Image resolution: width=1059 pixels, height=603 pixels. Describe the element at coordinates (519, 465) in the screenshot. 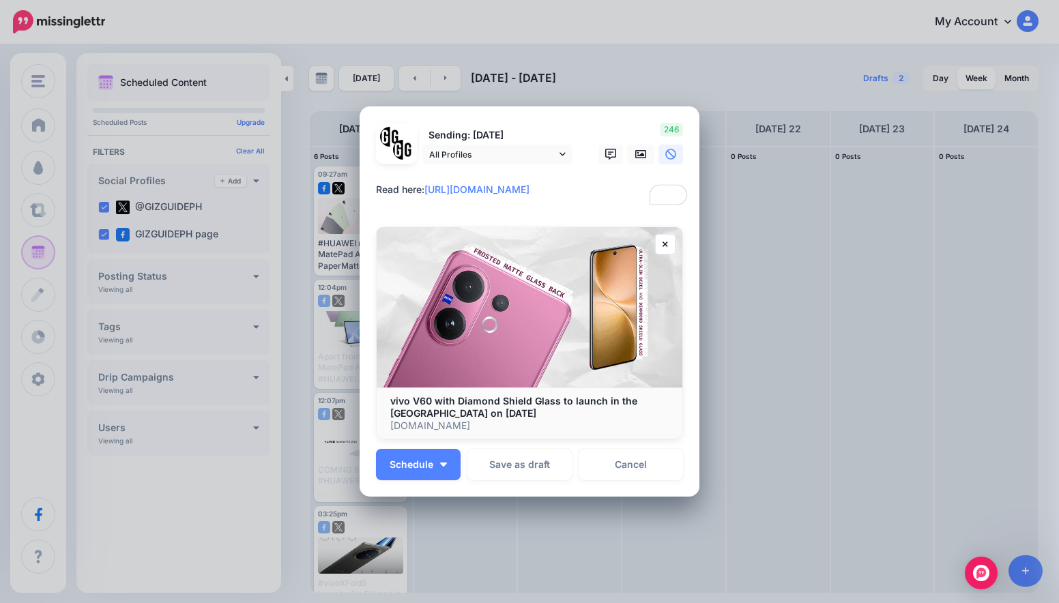

I see `button: Save as draft` at that location.